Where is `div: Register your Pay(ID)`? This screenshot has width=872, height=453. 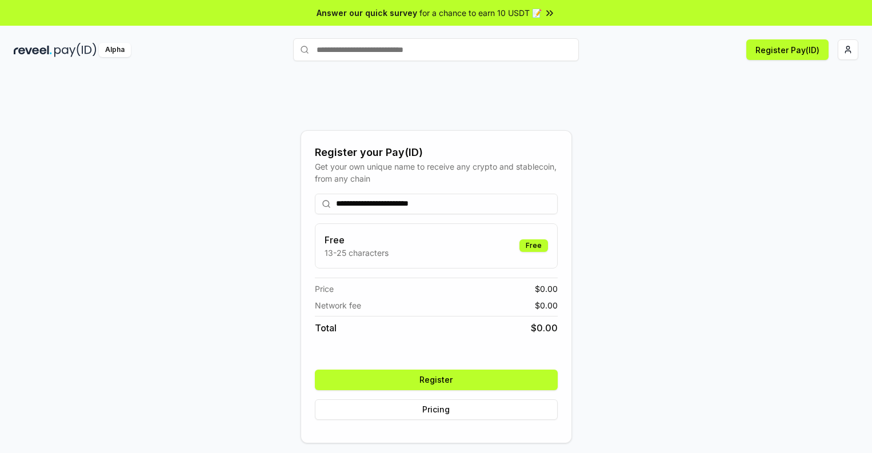 div: Register your Pay(ID) is located at coordinates (436, 152).